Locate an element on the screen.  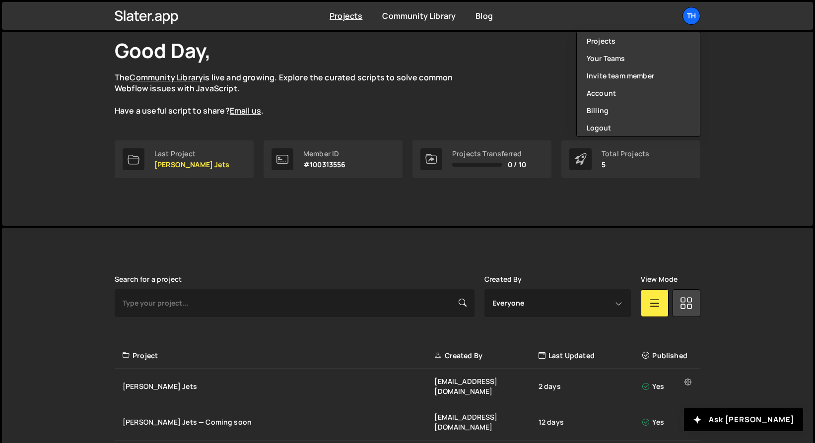
div: Published is located at coordinates (668, 356).